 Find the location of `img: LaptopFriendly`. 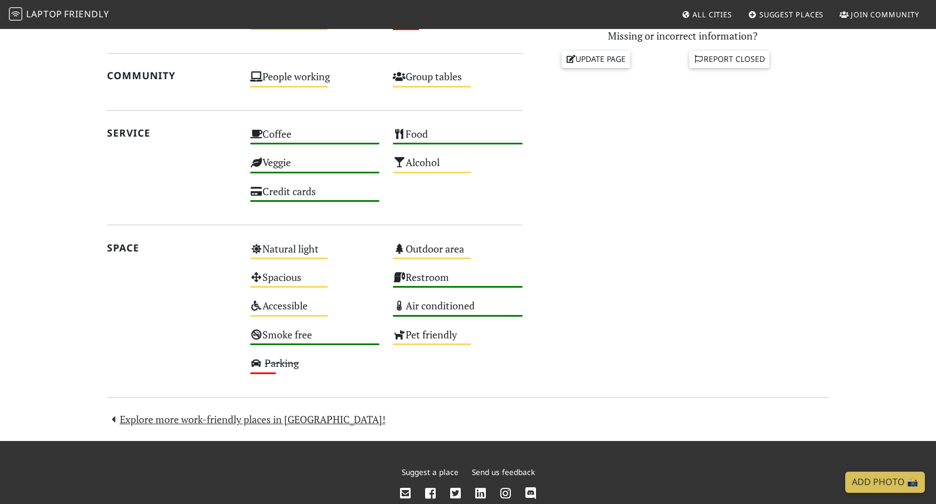

img: LaptopFriendly is located at coordinates (16, 14).